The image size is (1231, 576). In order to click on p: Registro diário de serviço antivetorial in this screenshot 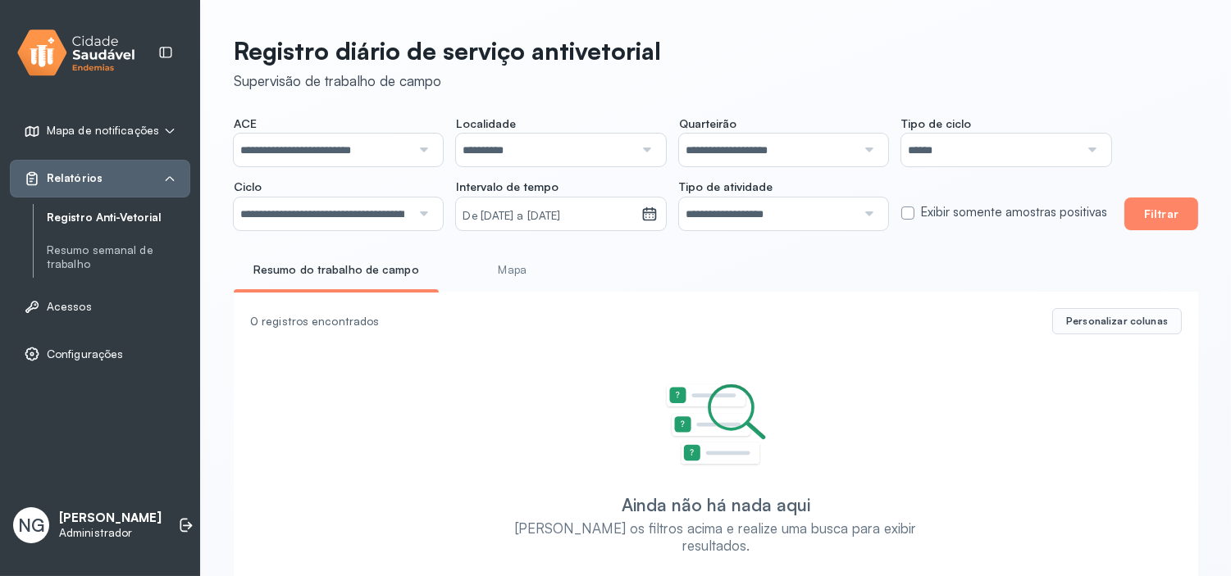, I will do `click(447, 51)`.